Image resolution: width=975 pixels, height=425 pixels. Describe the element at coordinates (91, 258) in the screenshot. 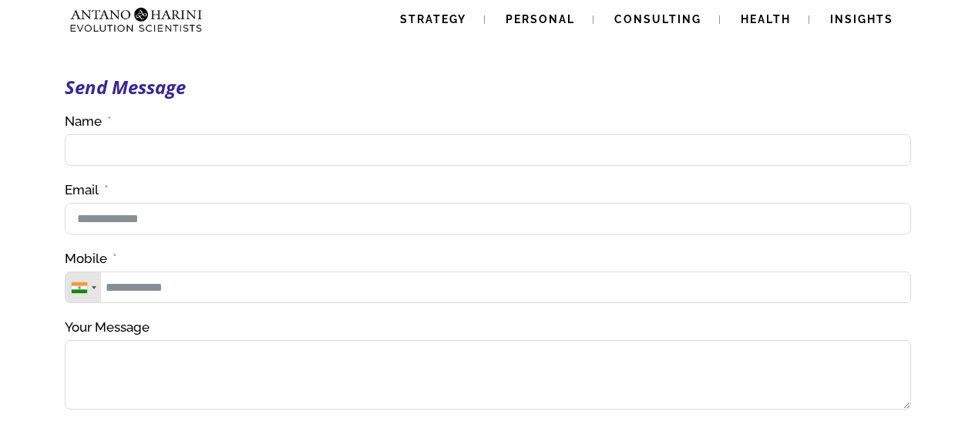

I see `label: Mobile` at that location.